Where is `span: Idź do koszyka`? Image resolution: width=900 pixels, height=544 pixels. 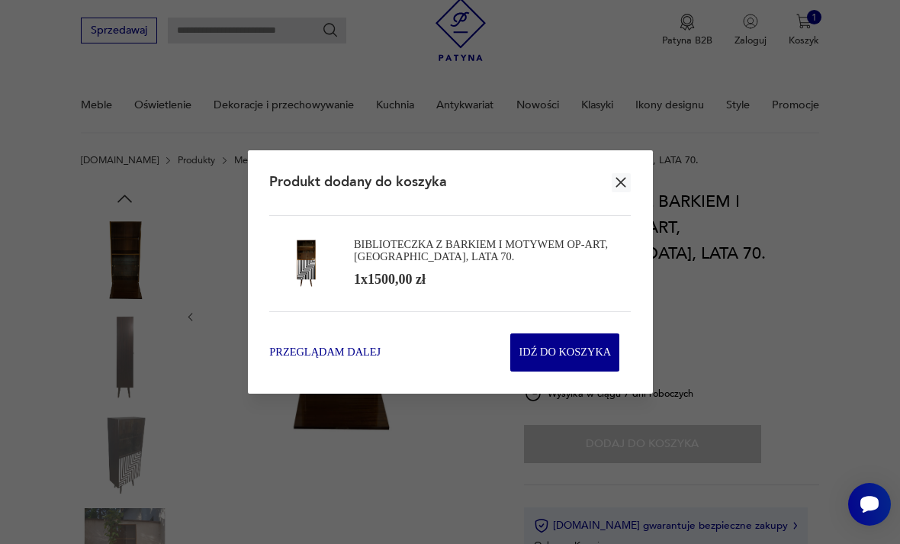
span: Idź do koszyka is located at coordinates (565, 353).